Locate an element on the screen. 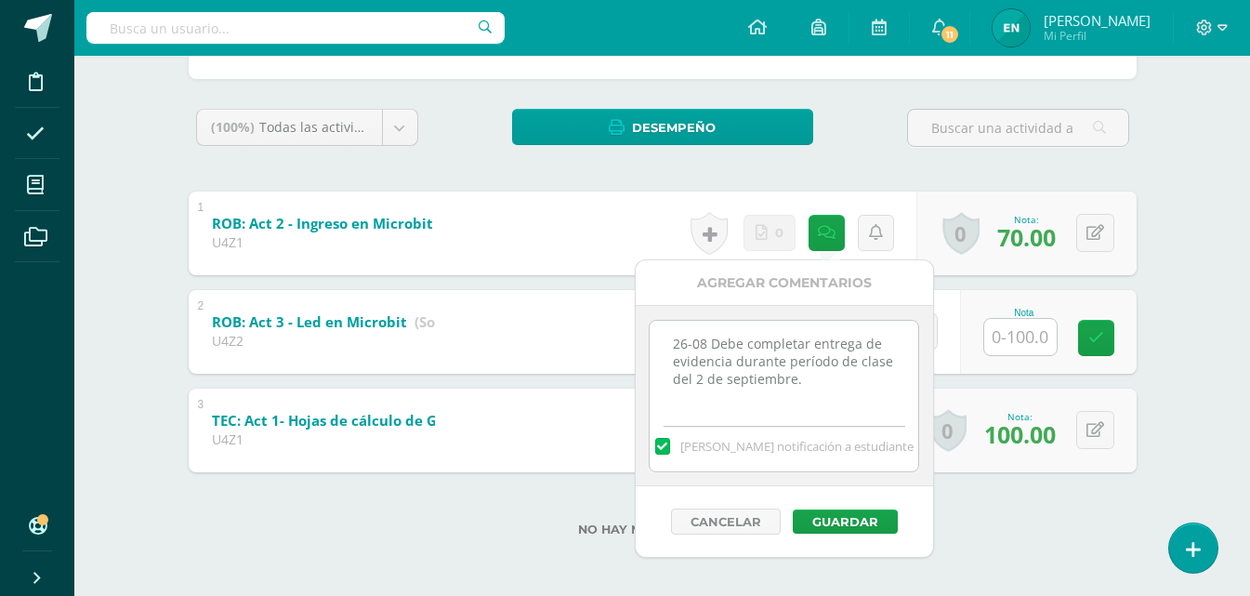 The width and height of the screenshot is (1250, 596). span: Desempeño is located at coordinates (674, 127).